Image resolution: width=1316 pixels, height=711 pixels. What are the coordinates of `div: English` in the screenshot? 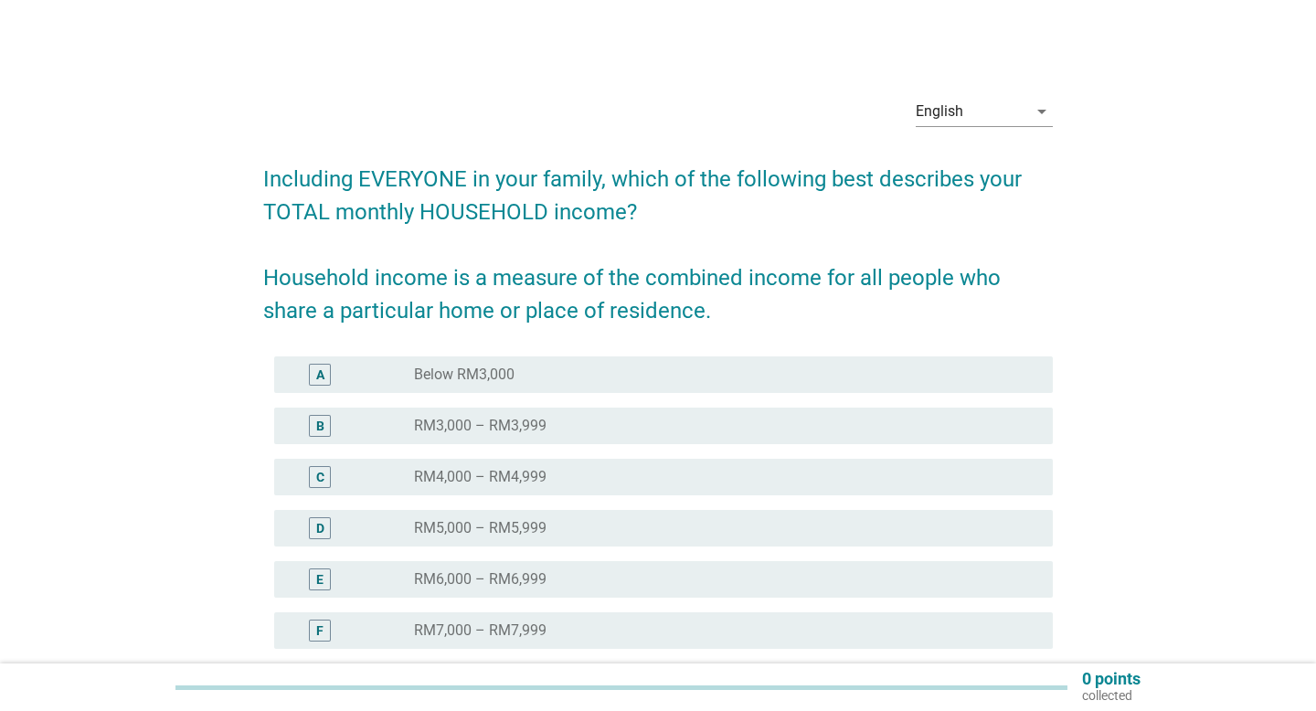 It's located at (940, 112).